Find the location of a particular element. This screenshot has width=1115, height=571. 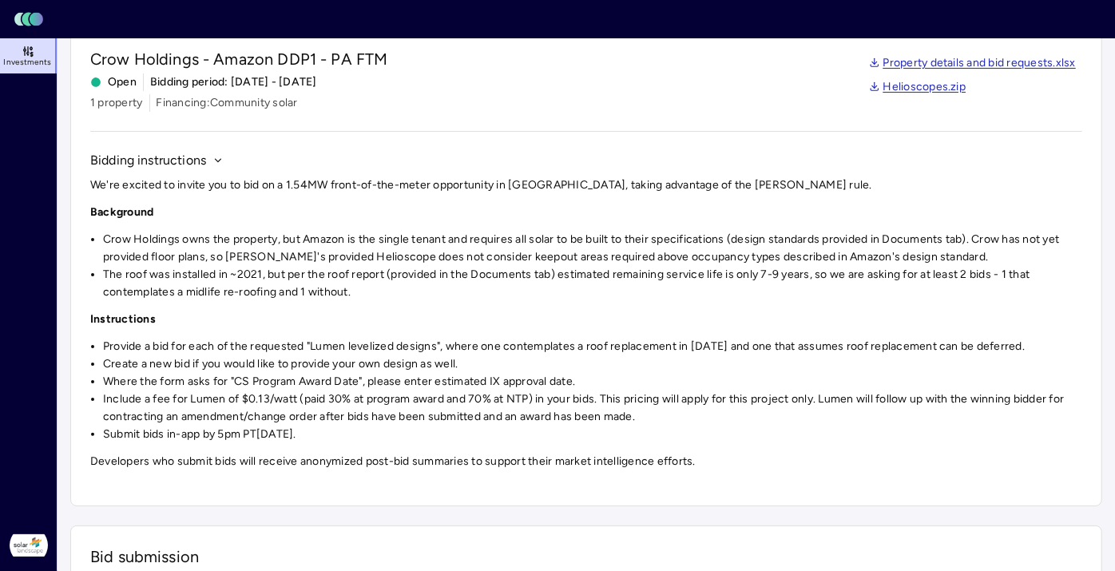

span: Open is located at coordinates (113, 82).